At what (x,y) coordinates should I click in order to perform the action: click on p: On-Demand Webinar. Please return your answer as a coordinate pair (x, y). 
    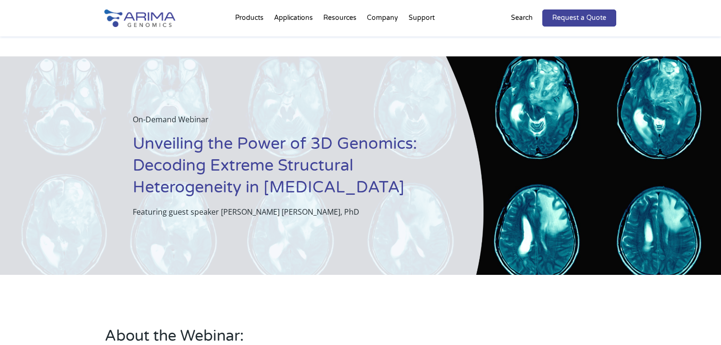
    Looking at the image, I should click on (284, 123).